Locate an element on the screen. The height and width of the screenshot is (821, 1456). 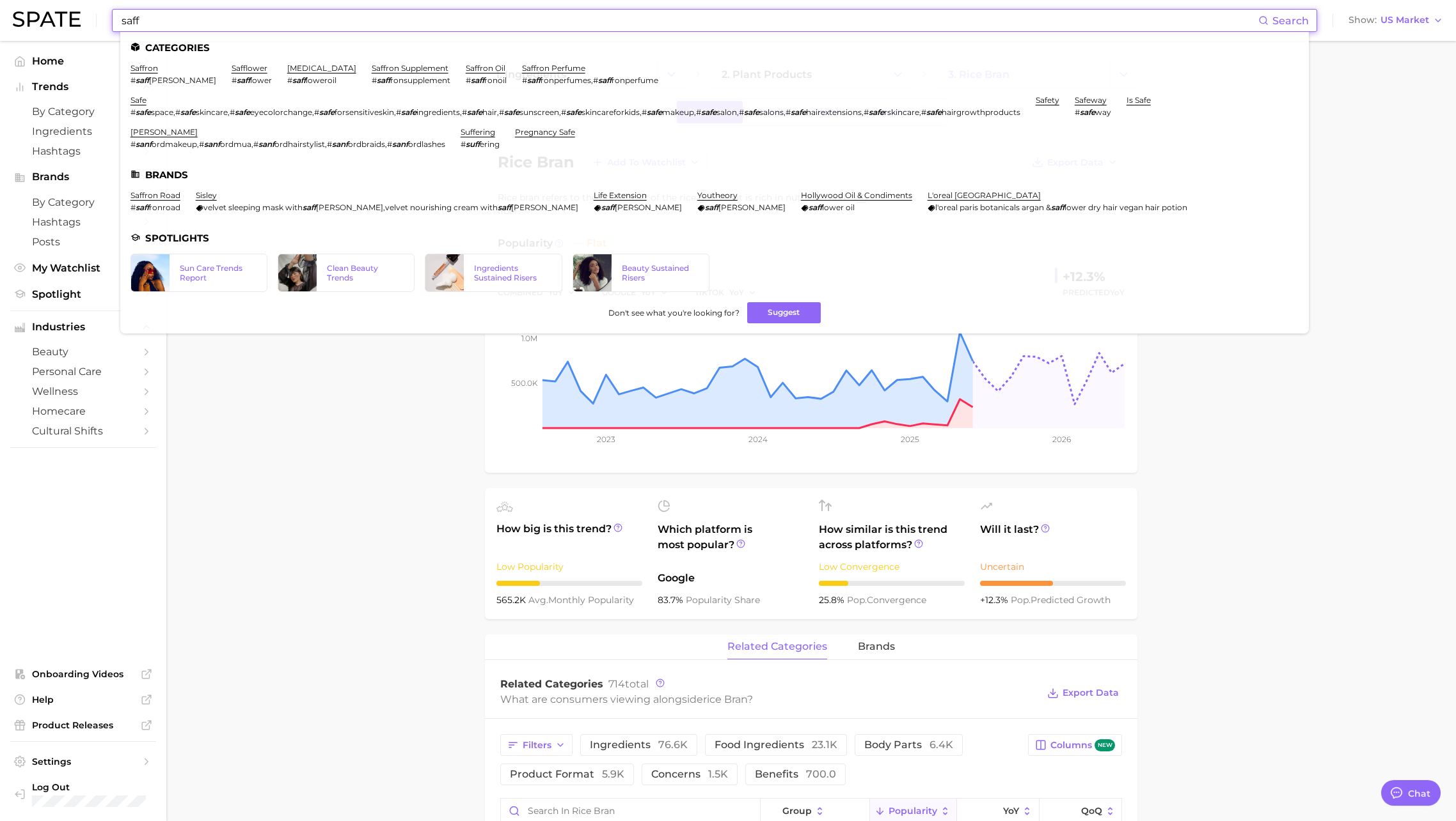
span: Industries is located at coordinates (84, 327).